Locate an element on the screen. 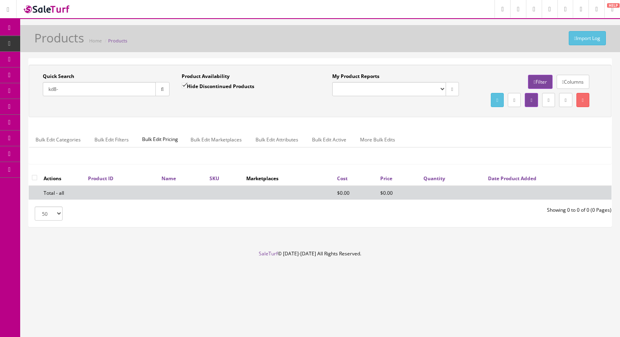  a: Date Product Added is located at coordinates (512, 178).